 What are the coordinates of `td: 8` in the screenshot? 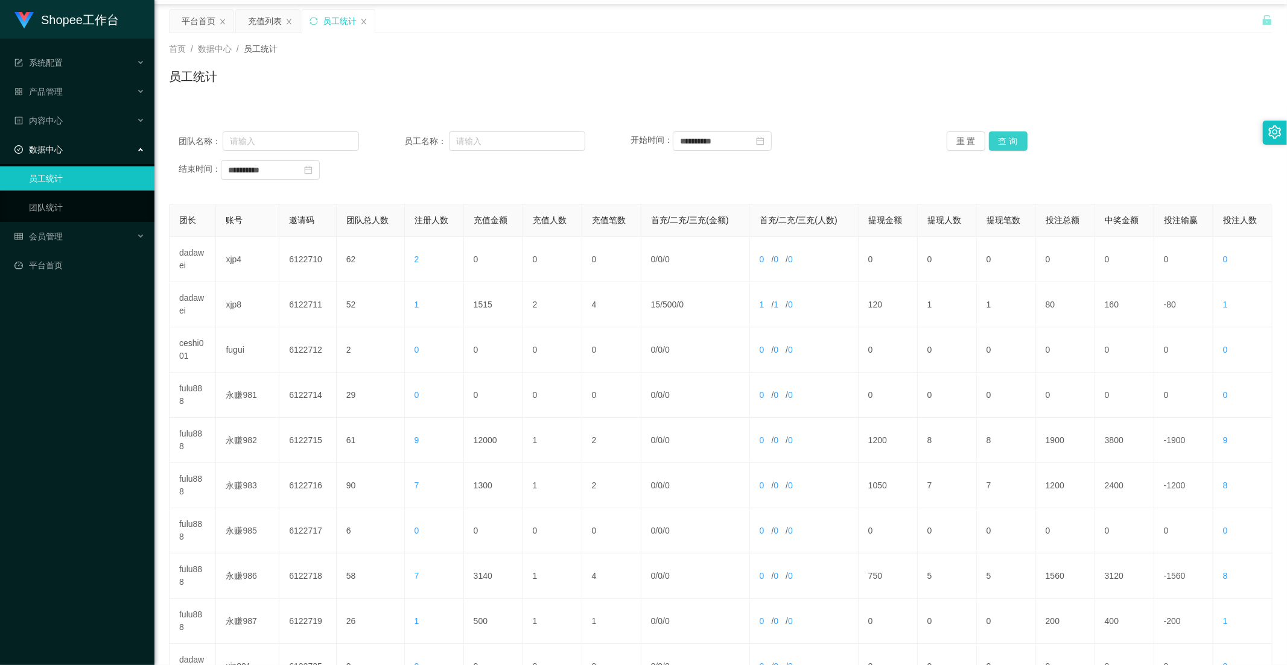 It's located at (1006, 440).